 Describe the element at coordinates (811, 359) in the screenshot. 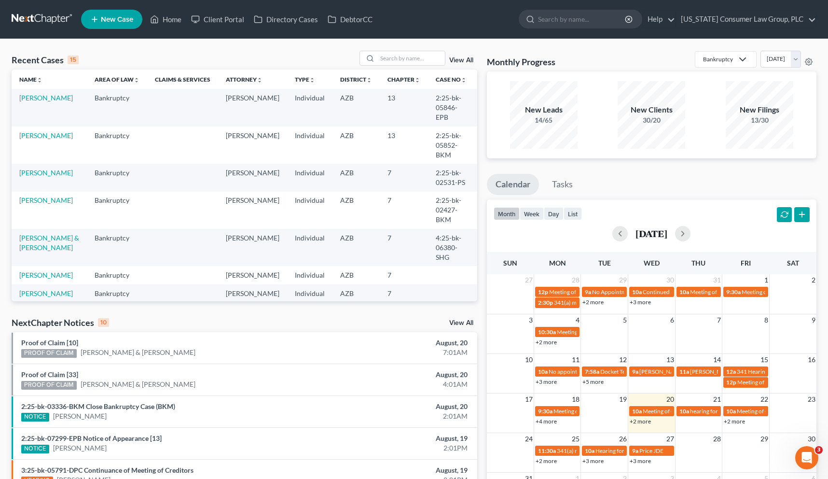

I see `span: 16` at that location.